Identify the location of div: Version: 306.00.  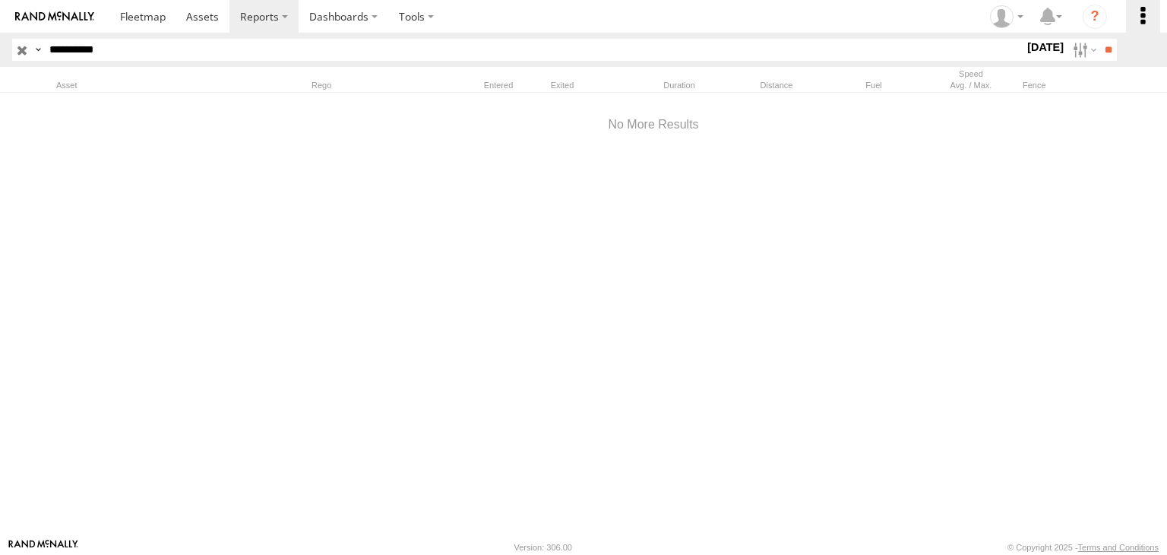
(543, 547).